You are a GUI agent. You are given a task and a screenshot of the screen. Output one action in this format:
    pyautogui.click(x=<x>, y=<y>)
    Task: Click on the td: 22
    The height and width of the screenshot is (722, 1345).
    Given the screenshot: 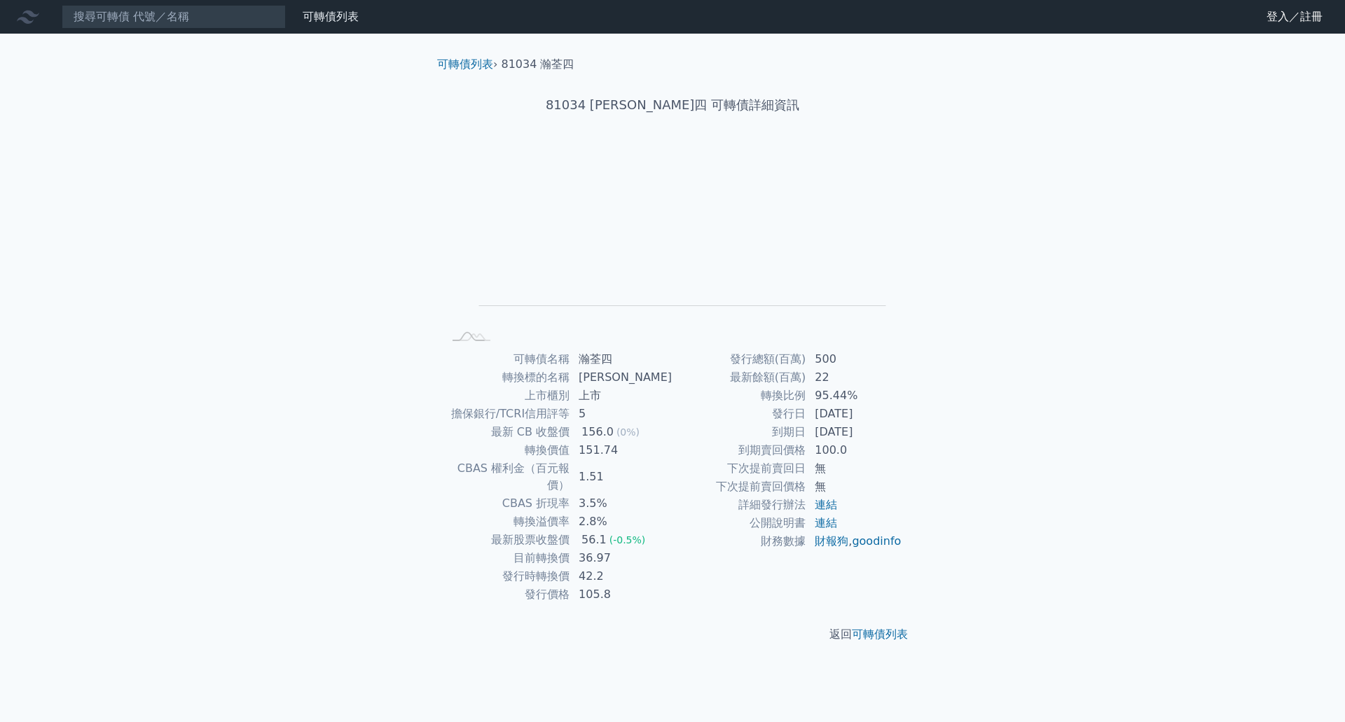 What is the action you would take?
    pyautogui.click(x=854, y=378)
    